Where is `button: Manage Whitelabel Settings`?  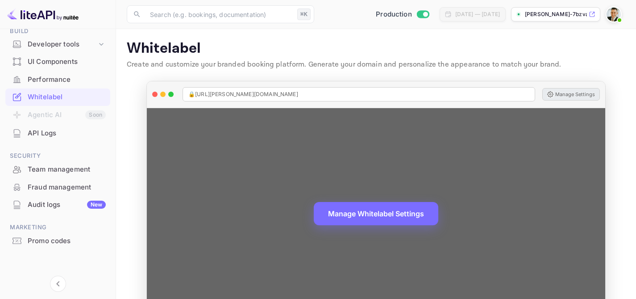 button: Manage Whitelabel Settings is located at coordinates (376, 213).